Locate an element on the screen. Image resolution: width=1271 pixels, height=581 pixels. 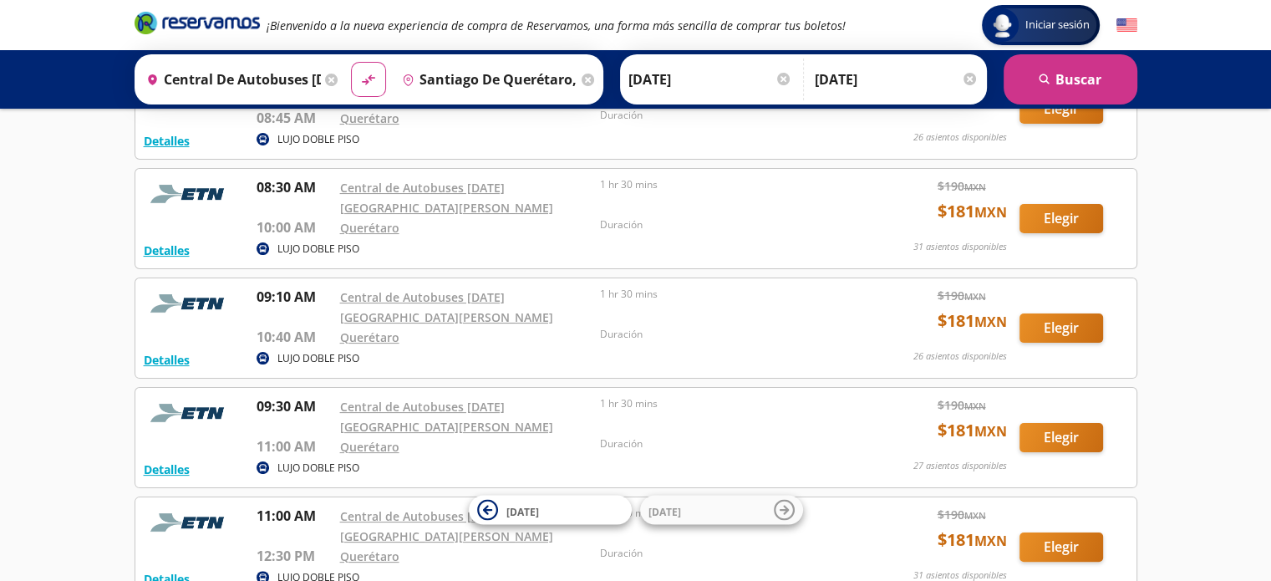
p: 12:30 PM is located at coordinates (294, 556).